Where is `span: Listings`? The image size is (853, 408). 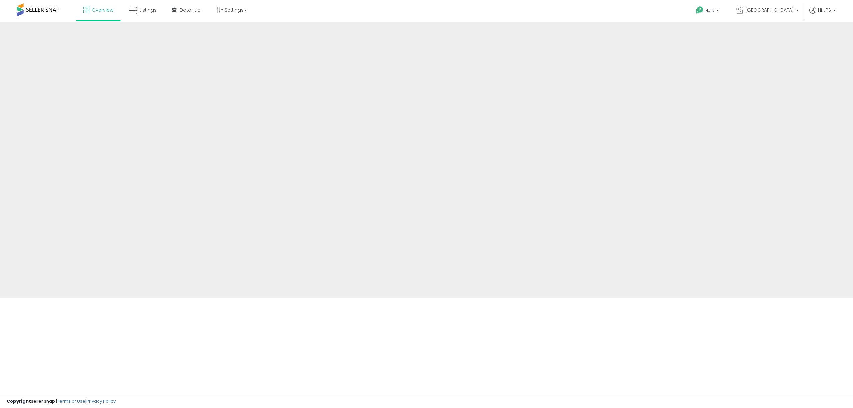
span: Listings is located at coordinates (148, 10).